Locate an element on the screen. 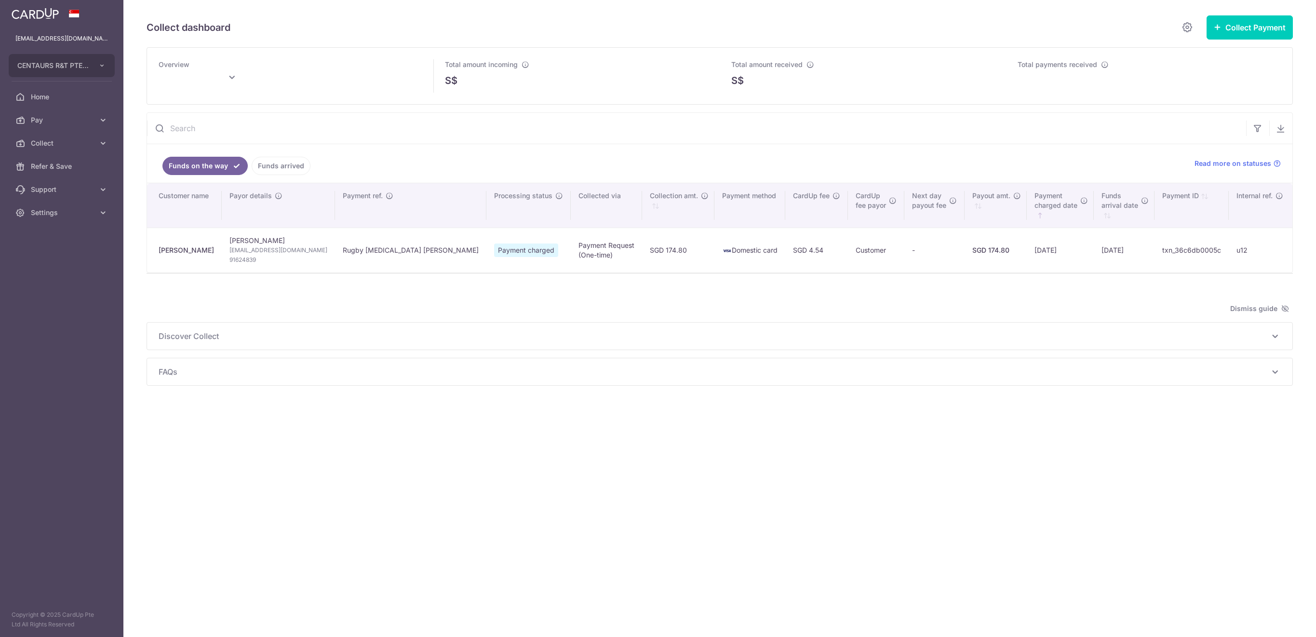 The height and width of the screenshot is (637, 1316). th: Collected via is located at coordinates (606, 205).